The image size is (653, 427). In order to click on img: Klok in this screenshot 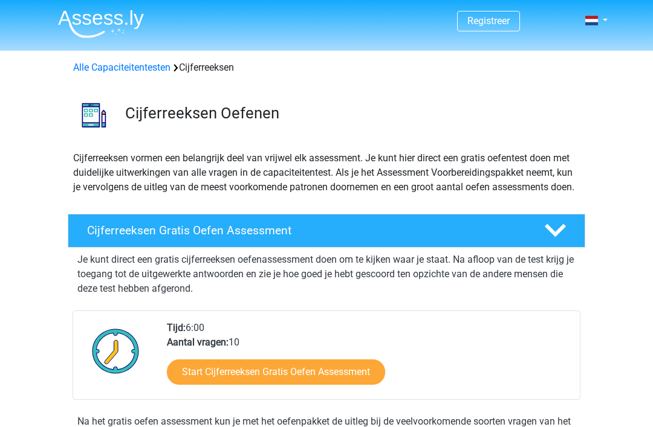, I will do `click(115, 351)`.